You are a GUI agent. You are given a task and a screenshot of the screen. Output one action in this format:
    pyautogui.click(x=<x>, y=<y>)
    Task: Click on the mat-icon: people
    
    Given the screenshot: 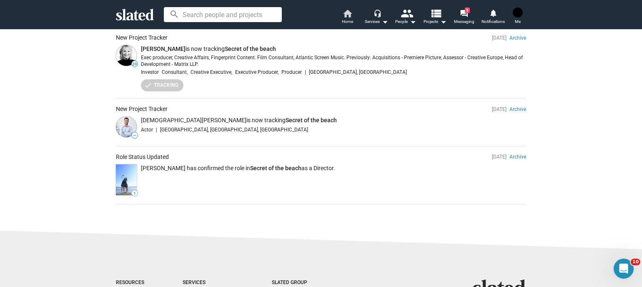 What is the action you would take?
    pyautogui.click(x=407, y=13)
    